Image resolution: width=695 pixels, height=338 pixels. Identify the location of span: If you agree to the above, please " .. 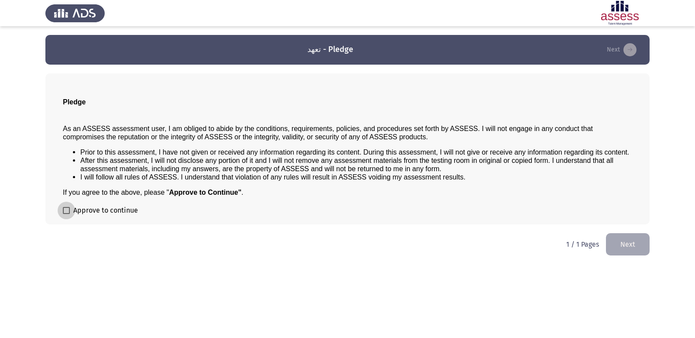
(153, 192).